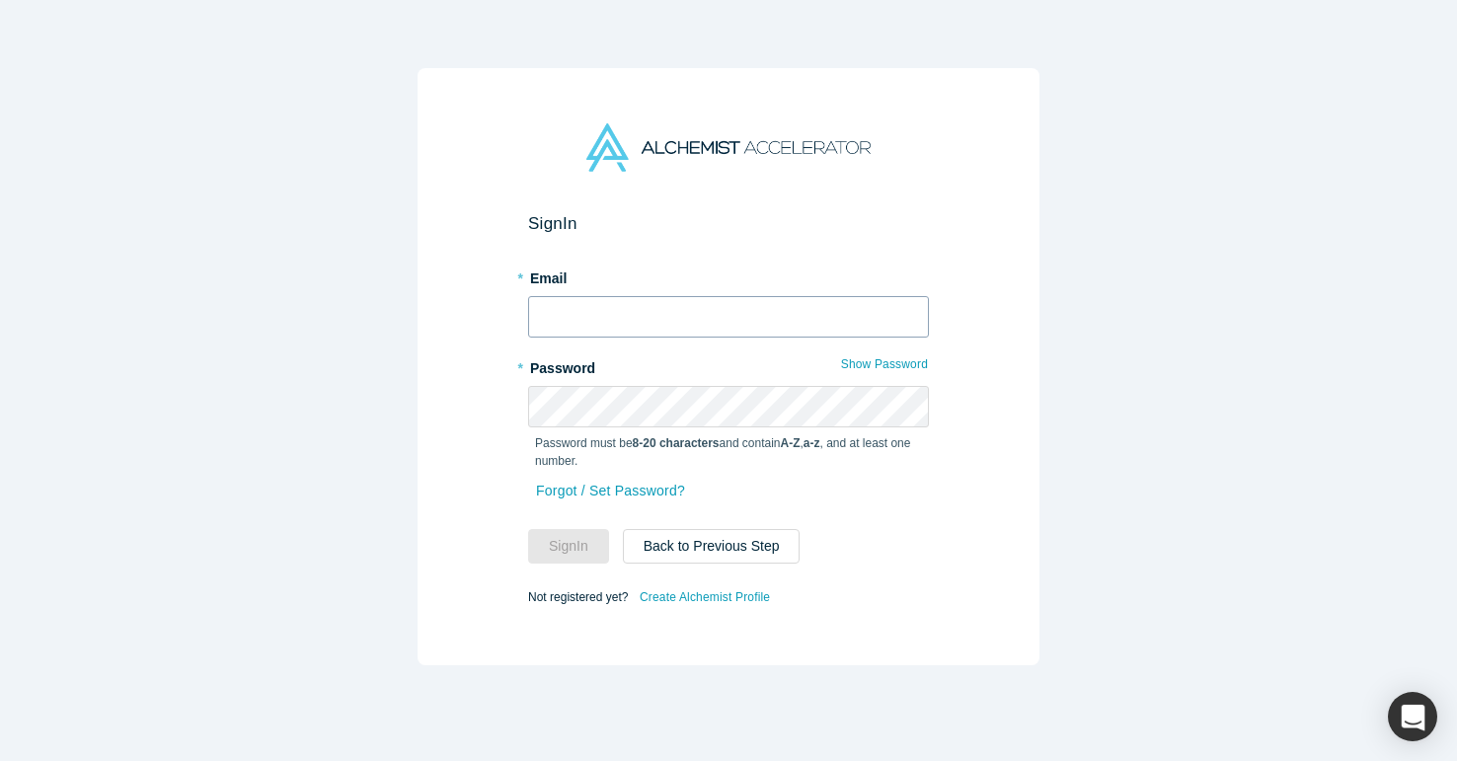 This screenshot has width=1457, height=761. What do you see at coordinates (728, 223) in the screenshot?
I see `h2: Sign In` at bounding box center [728, 223].